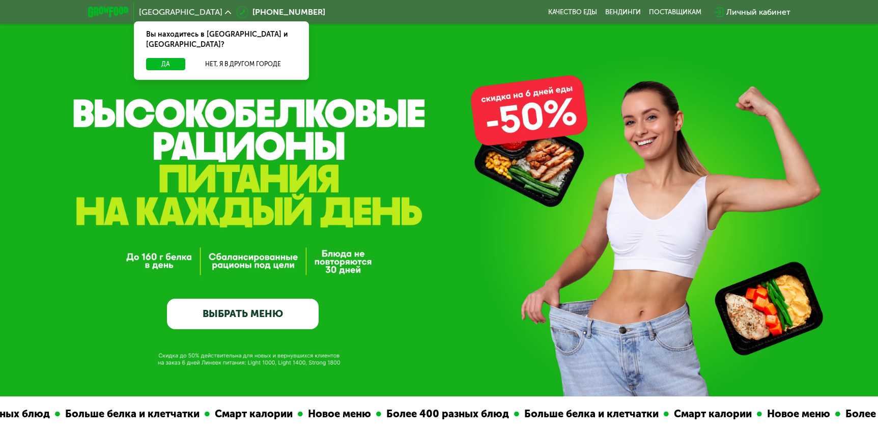 The width and height of the screenshot is (878, 431). I want to click on div: Личный кабинет, so click(759, 12).